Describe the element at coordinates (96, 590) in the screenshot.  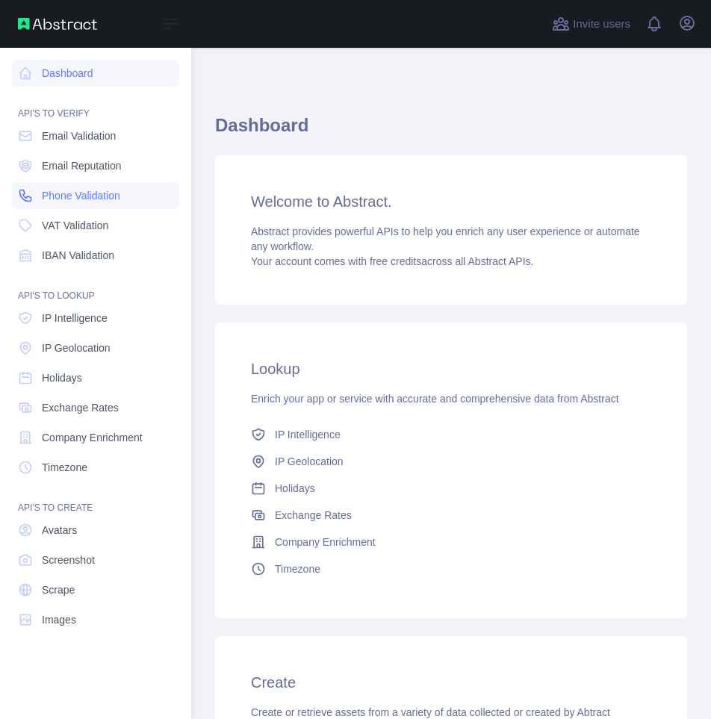
I see `a: Scrape` at that location.